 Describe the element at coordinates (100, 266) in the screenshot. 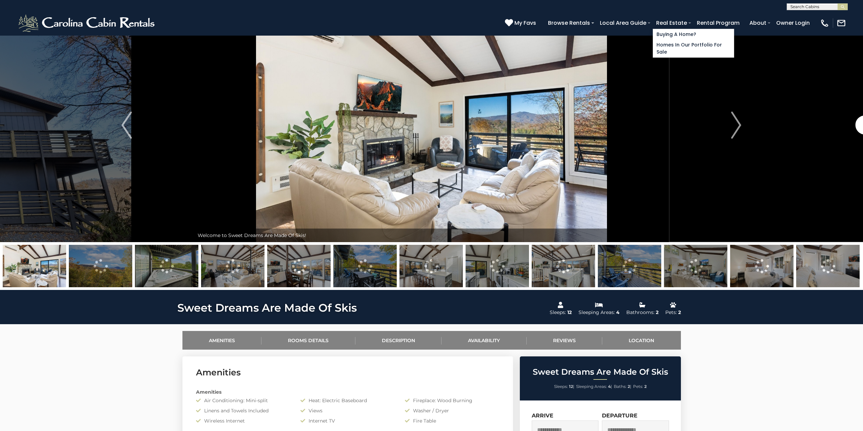

I see `img: 167390720` at that location.